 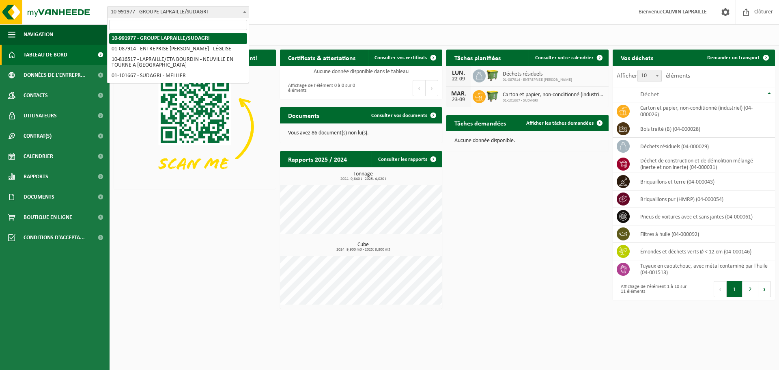 I want to click on label: Afficher éléments, so click(x=653, y=76).